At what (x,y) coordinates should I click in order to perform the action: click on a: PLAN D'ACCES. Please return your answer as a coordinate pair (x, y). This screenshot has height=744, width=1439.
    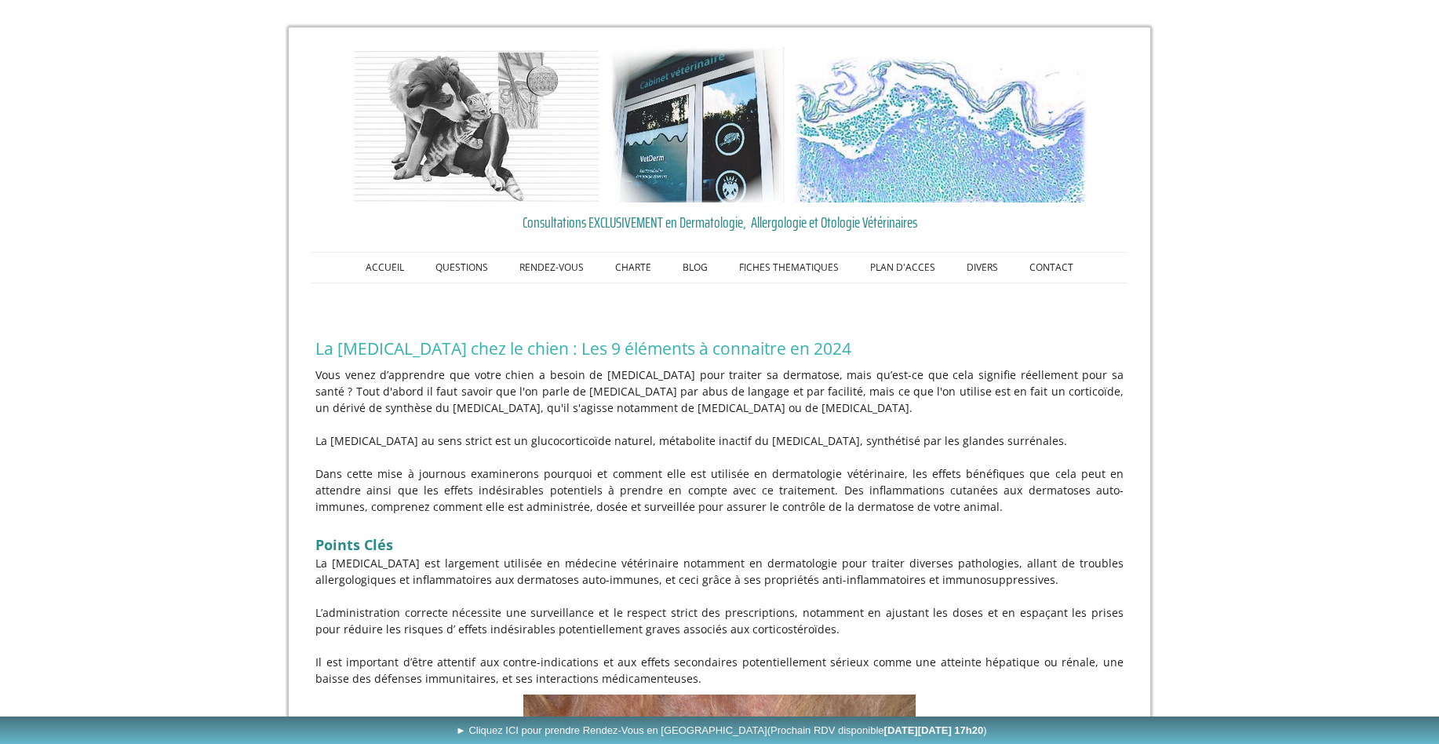
    Looking at the image, I should click on (902, 268).